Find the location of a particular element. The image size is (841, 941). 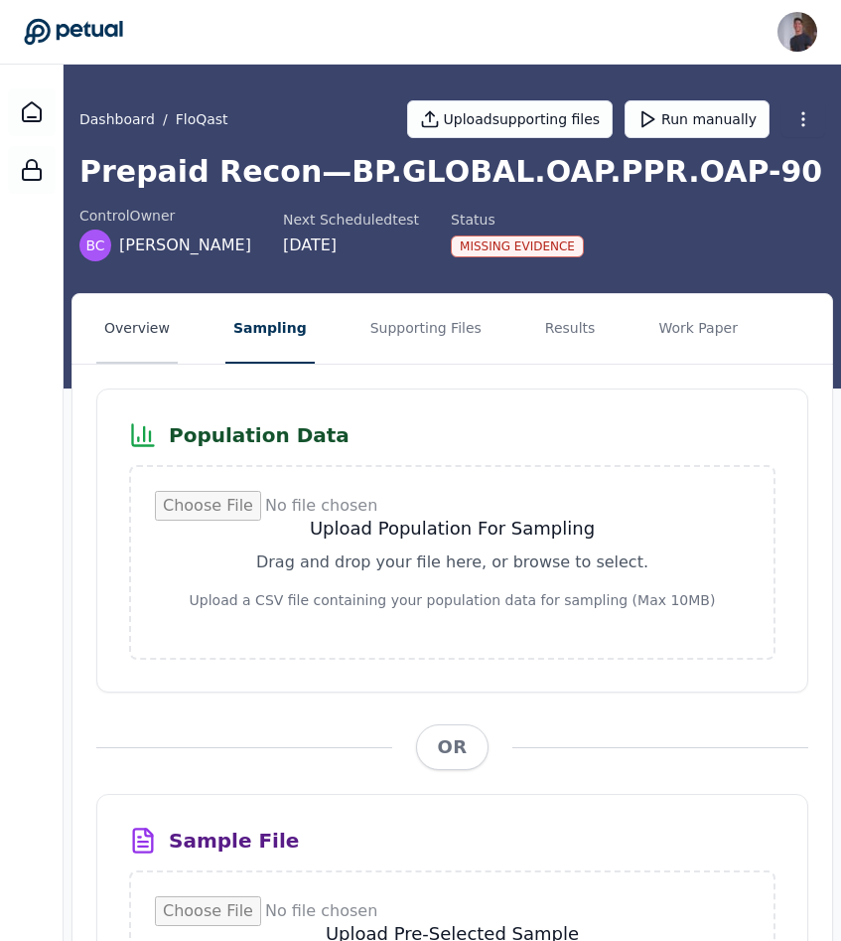

span: OR is located at coordinates (452, 747).